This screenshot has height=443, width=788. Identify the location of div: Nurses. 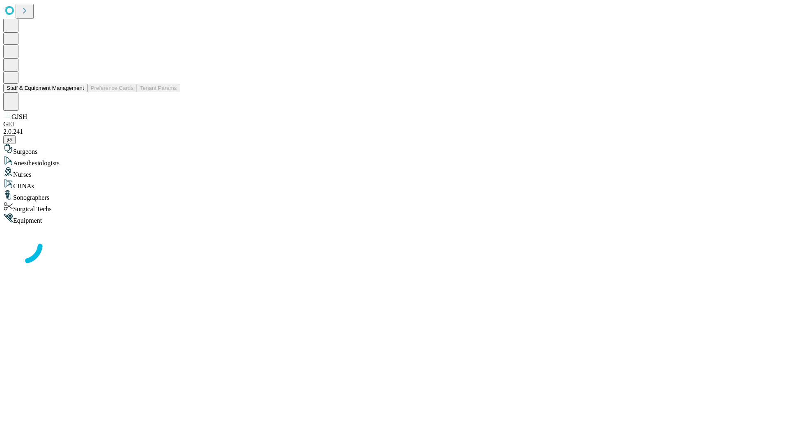
(394, 173).